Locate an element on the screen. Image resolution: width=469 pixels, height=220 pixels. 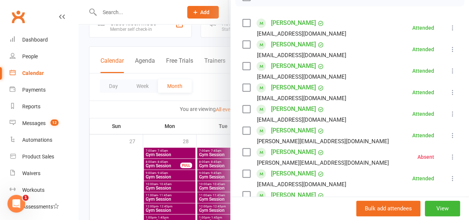
div: Calendar is located at coordinates (33, 73).